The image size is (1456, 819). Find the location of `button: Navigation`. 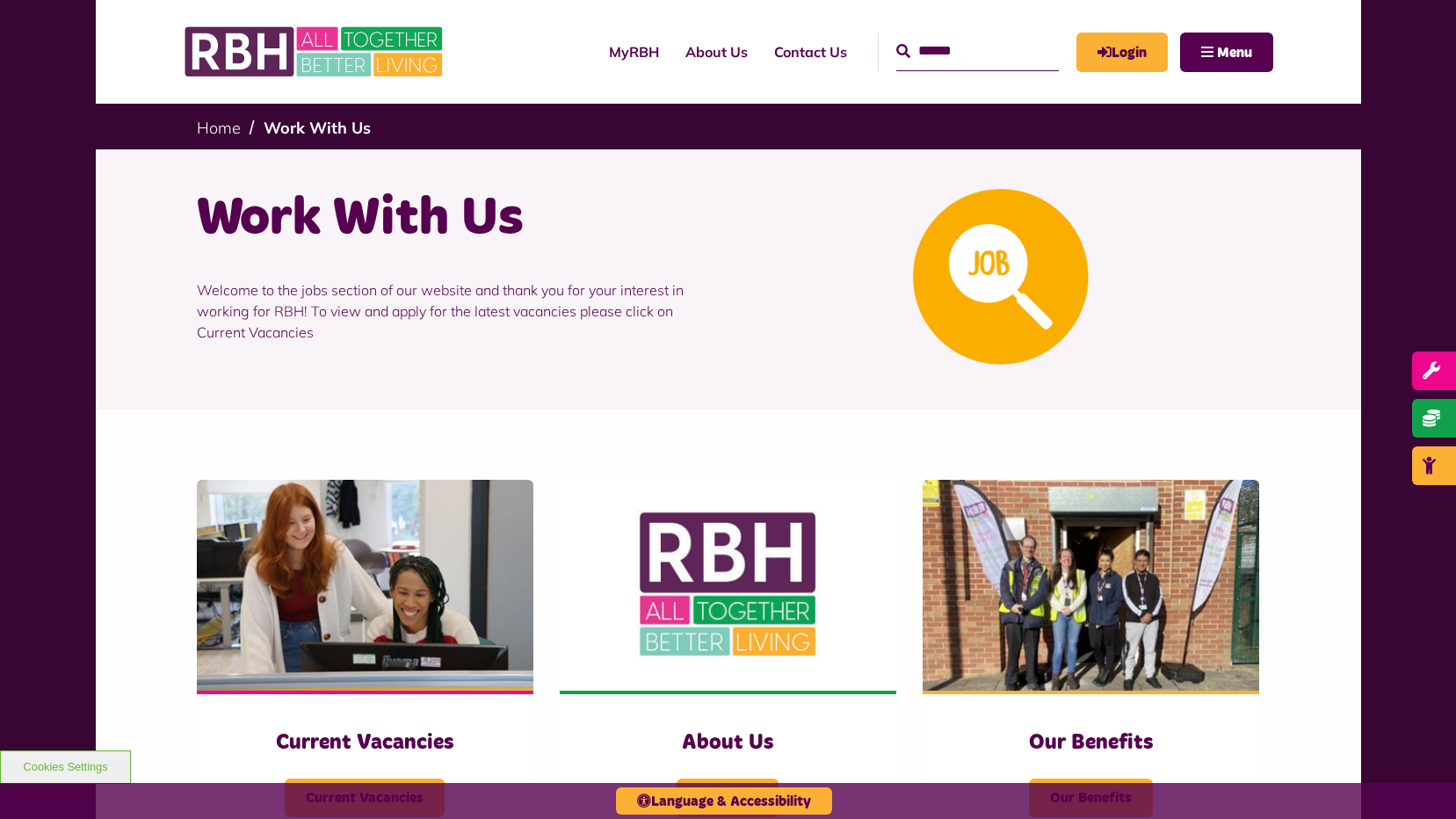

button: Navigation is located at coordinates (1226, 52).